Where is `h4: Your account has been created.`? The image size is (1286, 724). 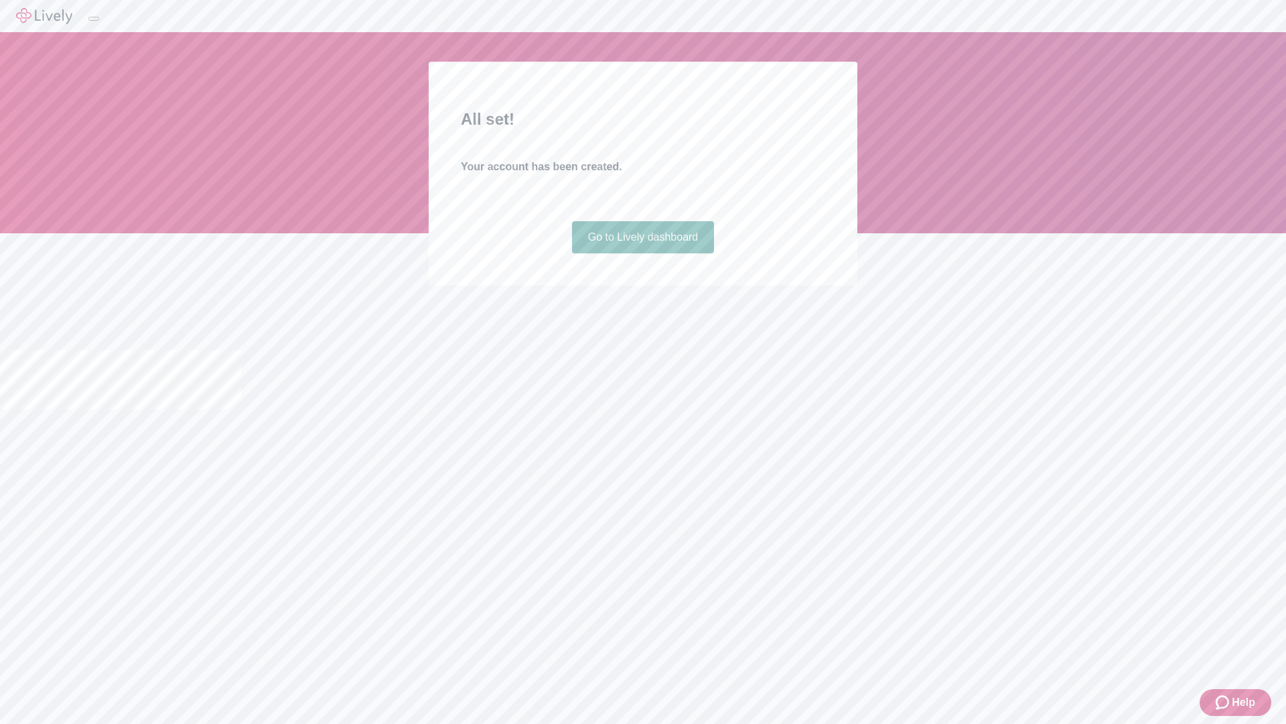 h4: Your account has been created. is located at coordinates (643, 167).